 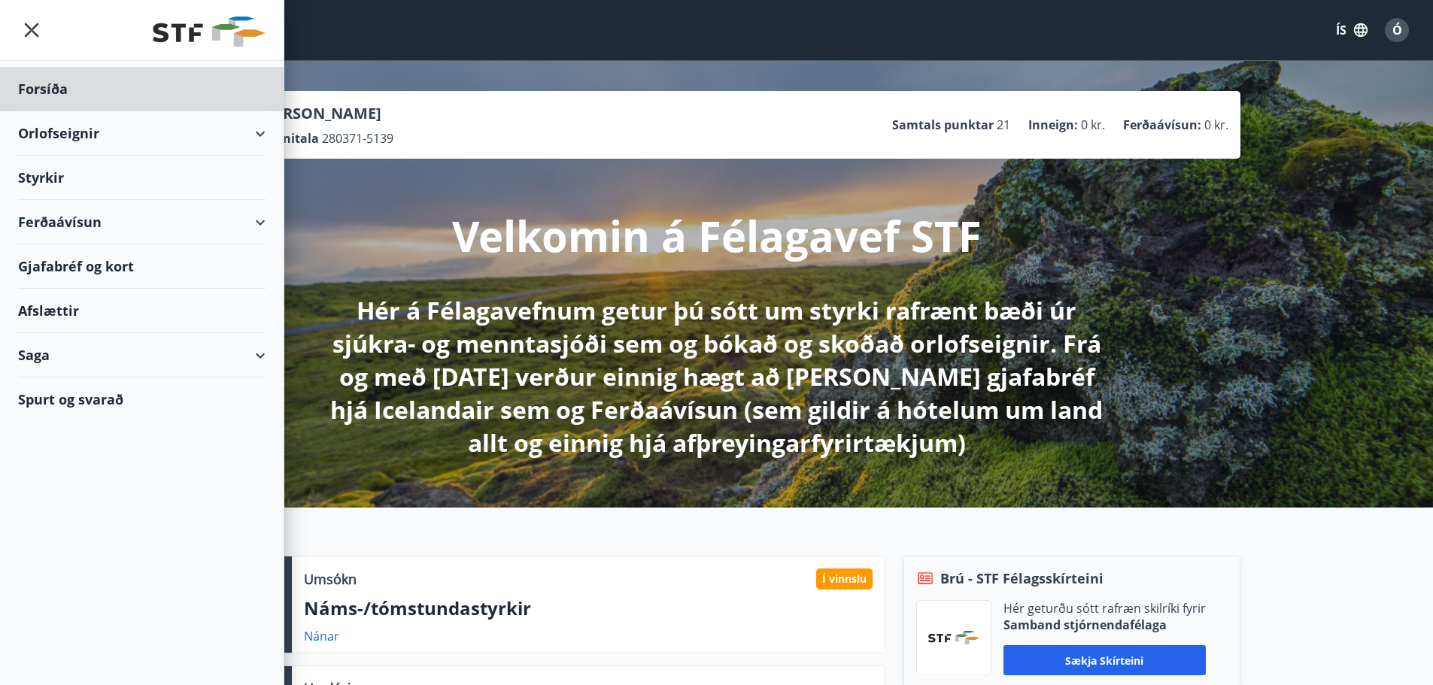 What do you see at coordinates (32, 30) in the screenshot?
I see `button: menu` at bounding box center [32, 30].